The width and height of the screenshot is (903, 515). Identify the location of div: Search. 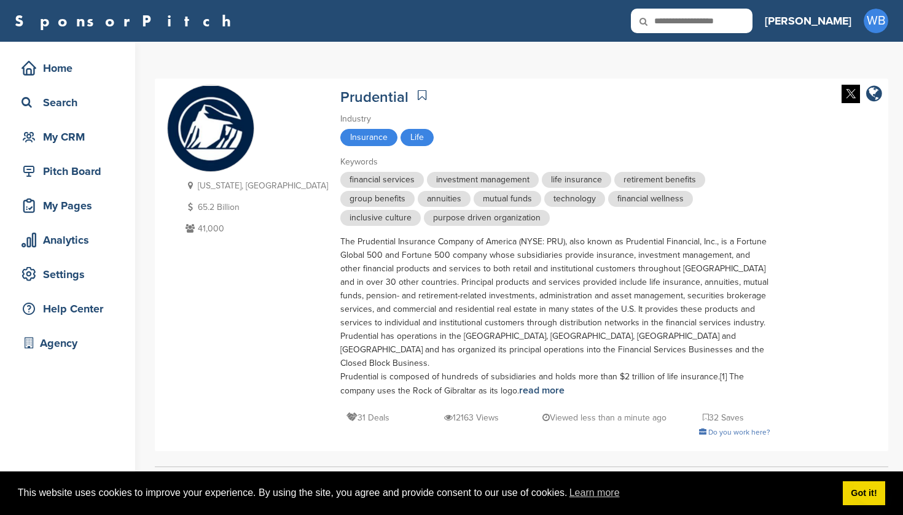
(71, 103).